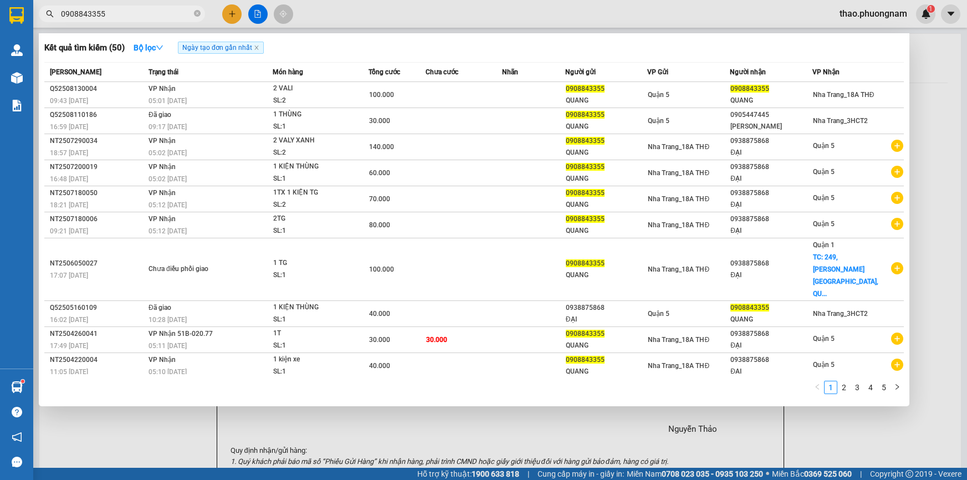 This screenshot has height=480, width=967. Describe the element at coordinates (857, 387) in the screenshot. I see `li: 3` at that location.